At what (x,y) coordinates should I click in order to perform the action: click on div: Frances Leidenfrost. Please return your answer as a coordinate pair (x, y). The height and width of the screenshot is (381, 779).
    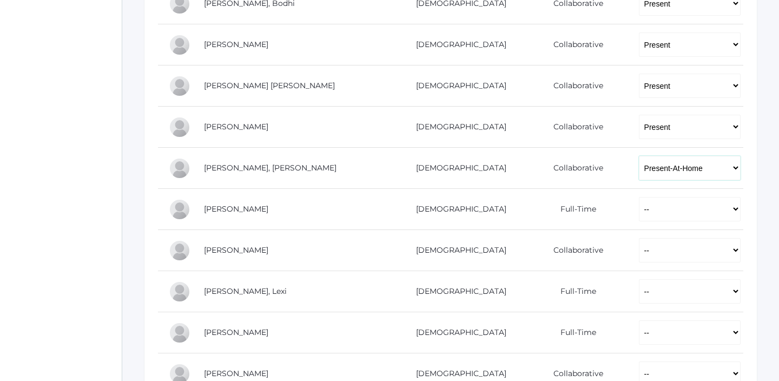
    Looking at the image, I should click on (180, 333).